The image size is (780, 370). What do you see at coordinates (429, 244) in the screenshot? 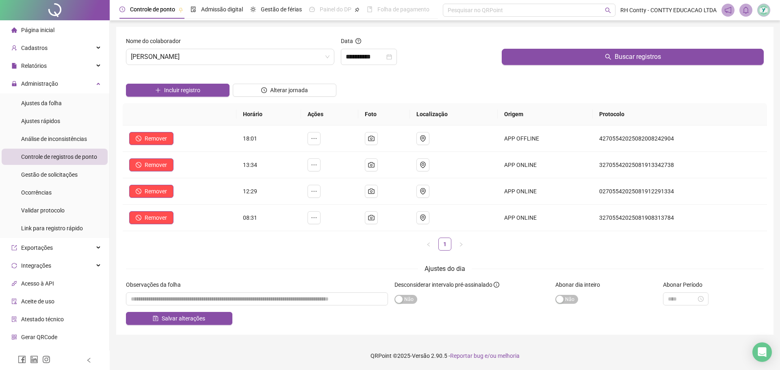
I see `button: left` at bounding box center [429, 244].